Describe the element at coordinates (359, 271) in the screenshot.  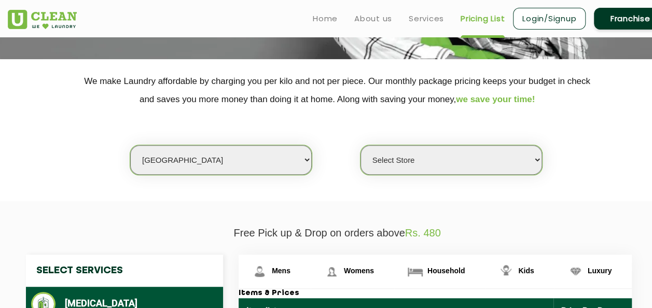
I see `span: Womens` at that location.